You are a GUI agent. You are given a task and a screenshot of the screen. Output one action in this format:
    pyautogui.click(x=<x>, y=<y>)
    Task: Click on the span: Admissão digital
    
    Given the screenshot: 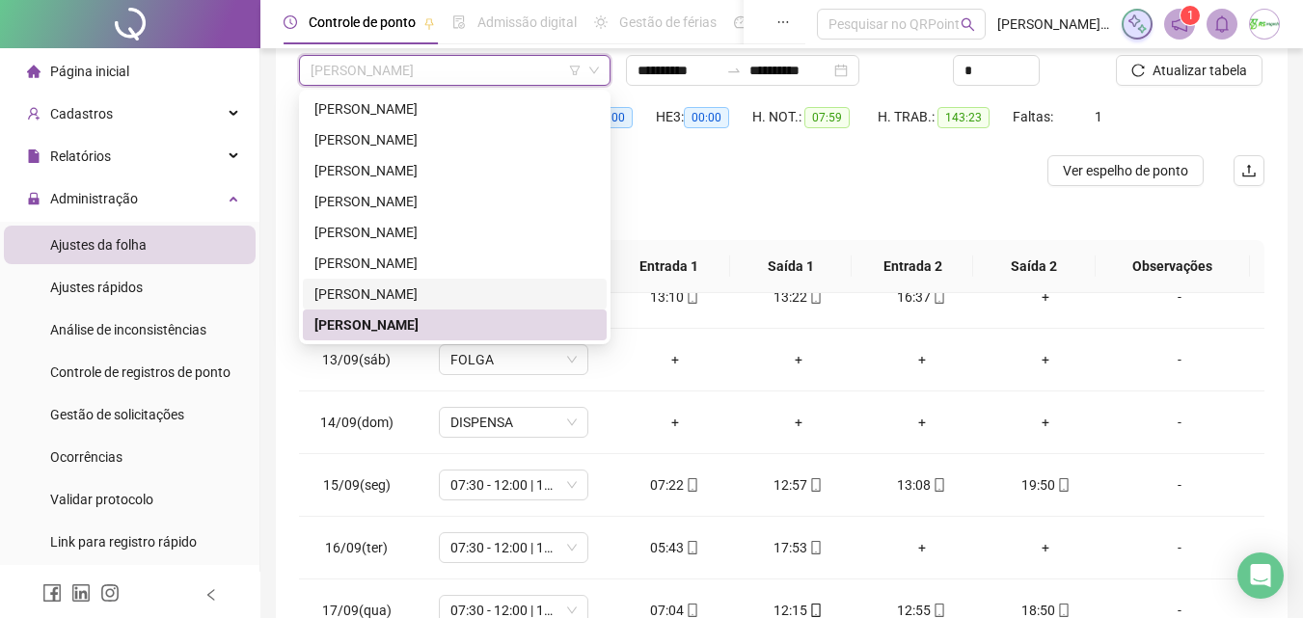 What is the action you would take?
    pyautogui.click(x=527, y=22)
    